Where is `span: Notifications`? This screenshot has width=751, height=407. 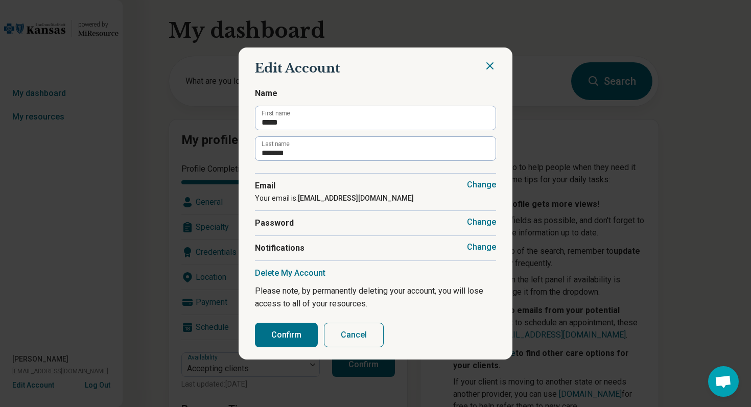
span: Notifications is located at coordinates (376, 248).